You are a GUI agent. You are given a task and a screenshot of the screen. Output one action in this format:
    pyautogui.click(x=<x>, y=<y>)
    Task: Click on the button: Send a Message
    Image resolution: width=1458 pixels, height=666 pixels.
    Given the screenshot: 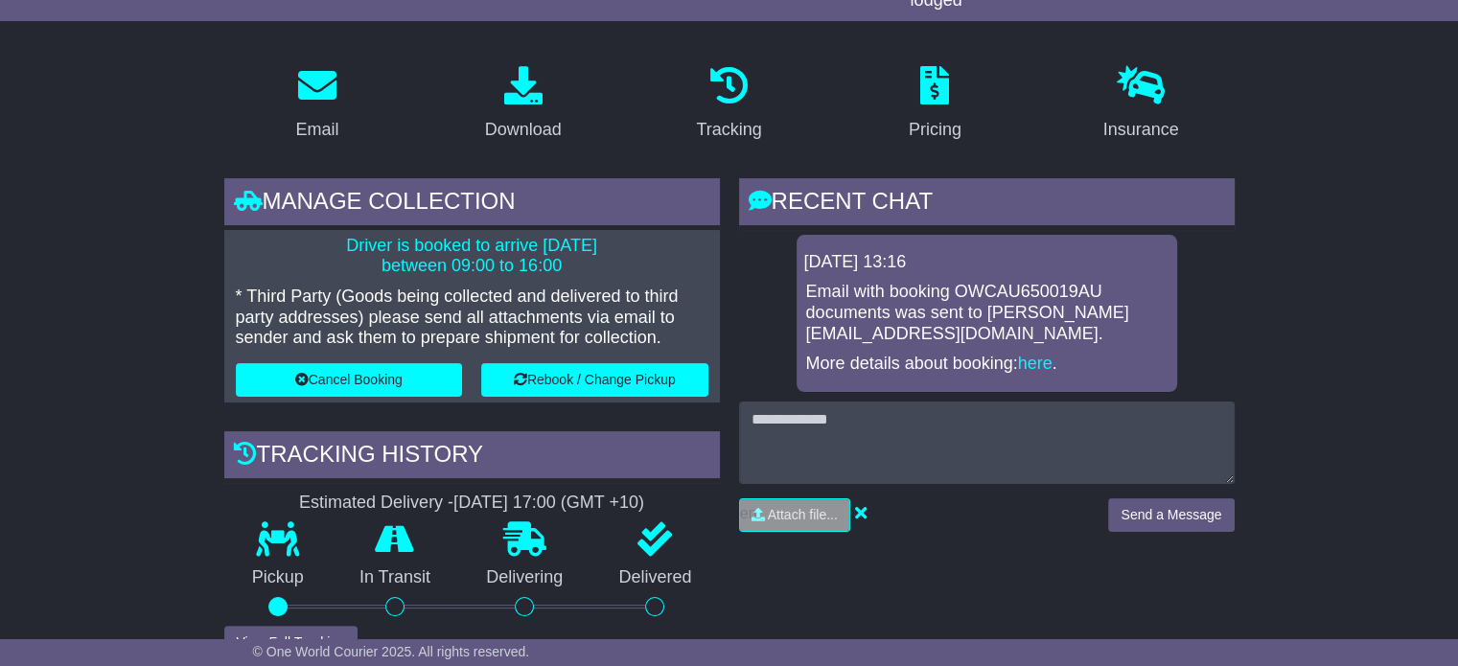 What is the action you would take?
    pyautogui.click(x=1170, y=515)
    